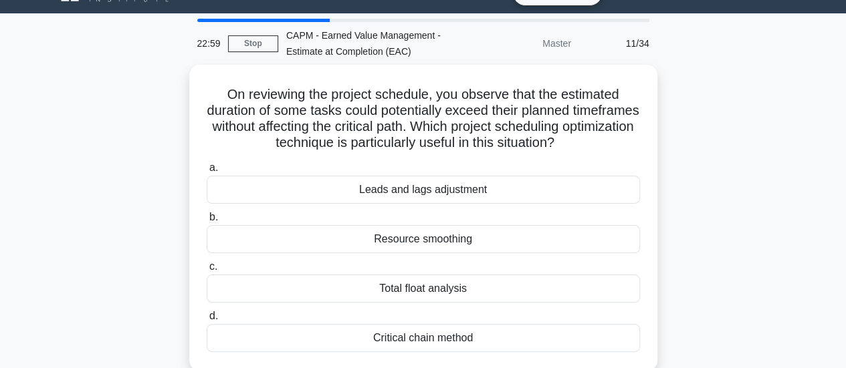 This screenshot has height=368, width=846. Describe the element at coordinates (213, 266) in the screenshot. I see `span: c.` at that location.